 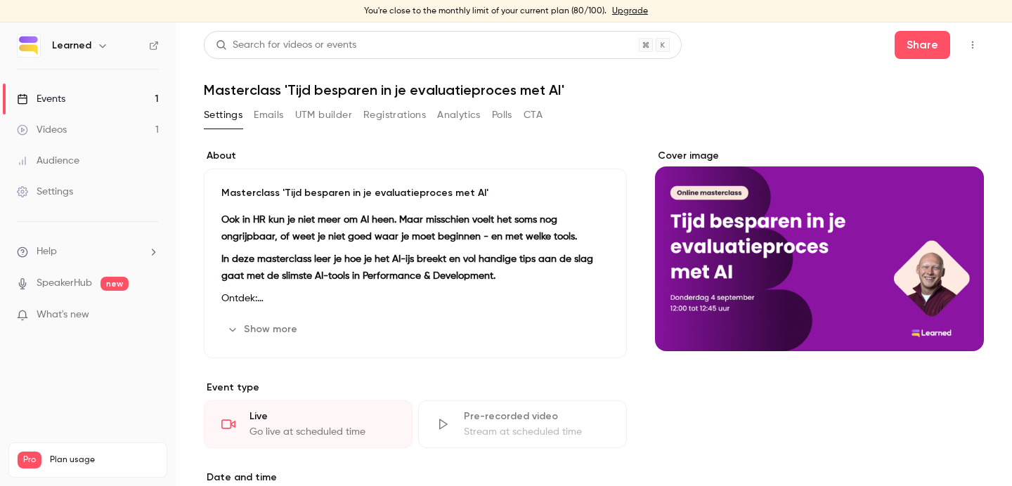 I want to click on label: About, so click(x=415, y=156).